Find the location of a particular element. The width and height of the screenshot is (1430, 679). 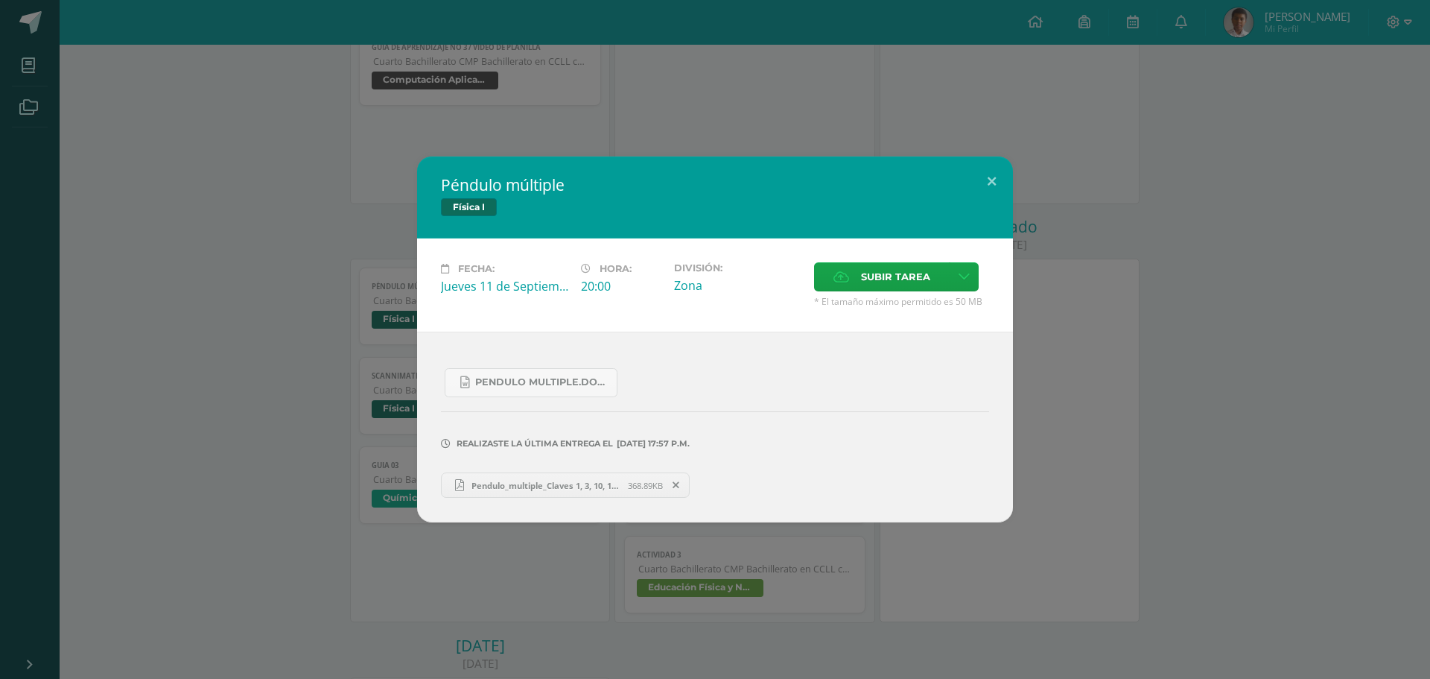

span: Remover entrega is located at coordinates (676, 485).